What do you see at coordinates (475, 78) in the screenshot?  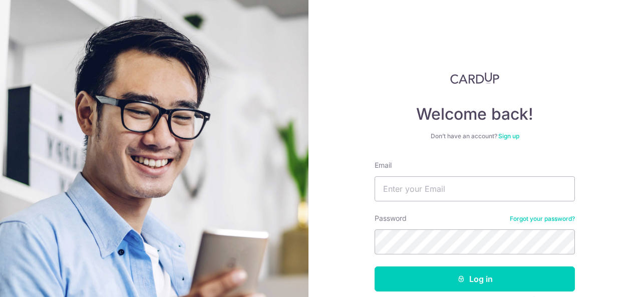 I see `img: CardUp Logo` at bounding box center [475, 78].